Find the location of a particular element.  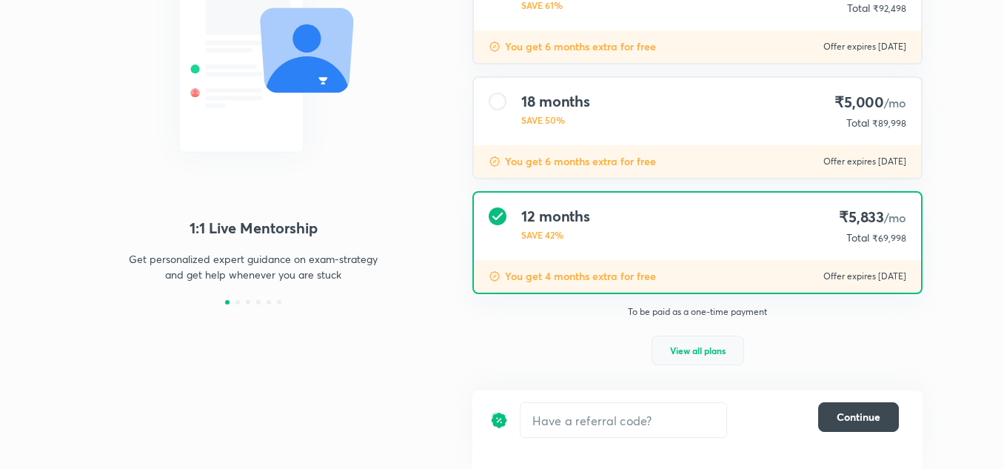

span: ₹69,998 is located at coordinates (889, 238).